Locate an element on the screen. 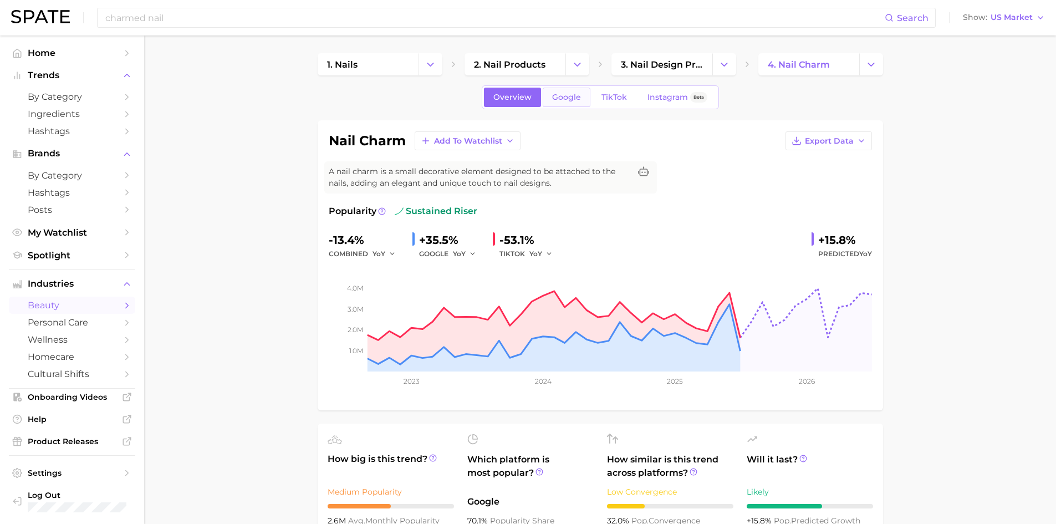 This screenshot has height=524, width=1056. div: Likely is located at coordinates (810, 492).